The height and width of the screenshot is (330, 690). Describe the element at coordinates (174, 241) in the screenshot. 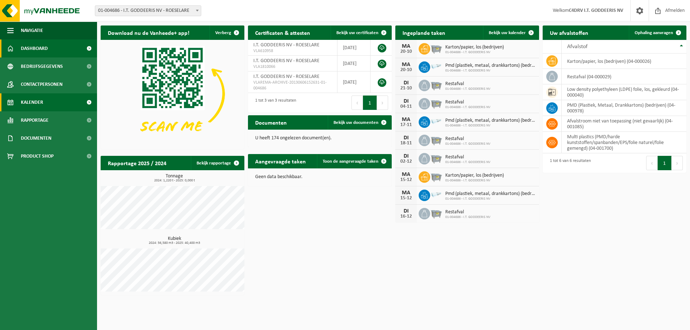

I see `h3: Kubiek` at that location.